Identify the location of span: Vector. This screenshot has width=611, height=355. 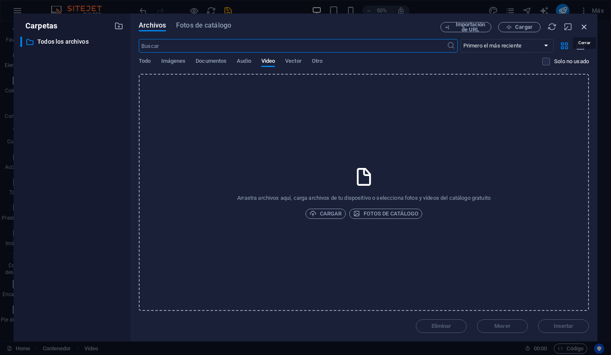
(293, 62).